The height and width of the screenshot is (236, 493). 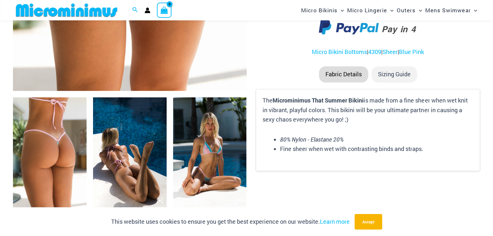 I want to click on a: Pink, so click(x=418, y=52).